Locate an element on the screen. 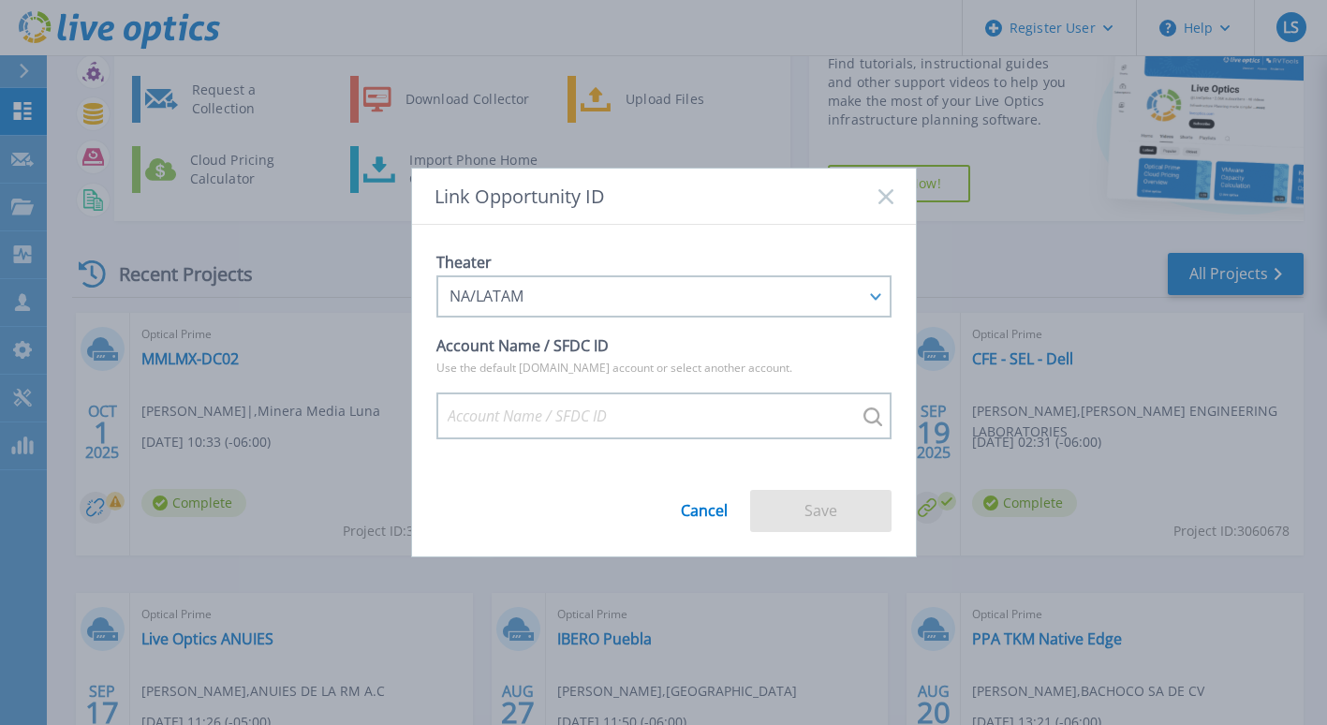 The image size is (1327, 725). button: Save is located at coordinates (820, 510).